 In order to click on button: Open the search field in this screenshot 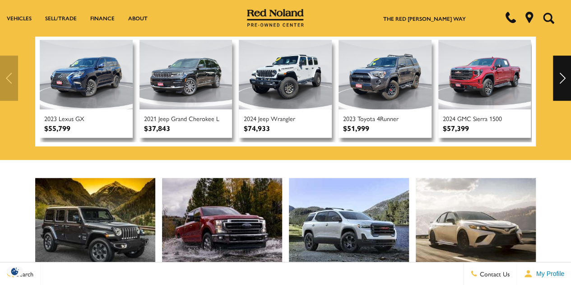, I will do `click(549, 18)`.